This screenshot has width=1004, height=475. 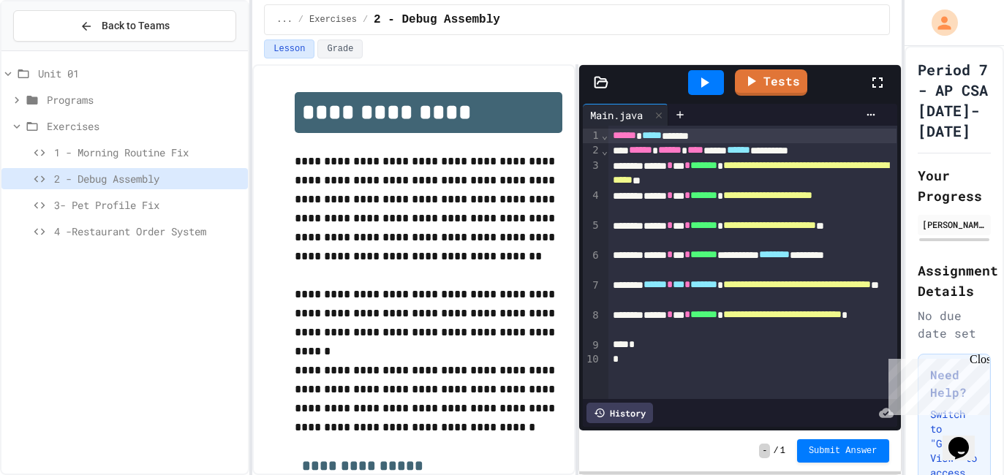 I want to click on div: My Account, so click(x=939, y=23).